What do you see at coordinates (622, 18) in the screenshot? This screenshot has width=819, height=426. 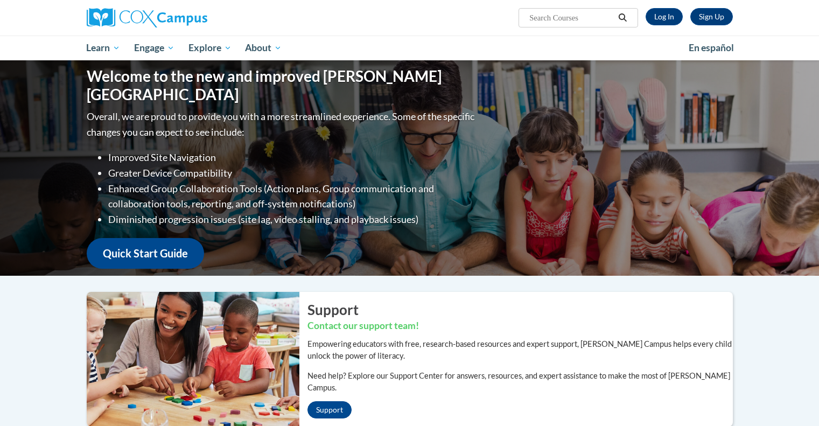 I see `button: Search` at bounding box center [622, 18].